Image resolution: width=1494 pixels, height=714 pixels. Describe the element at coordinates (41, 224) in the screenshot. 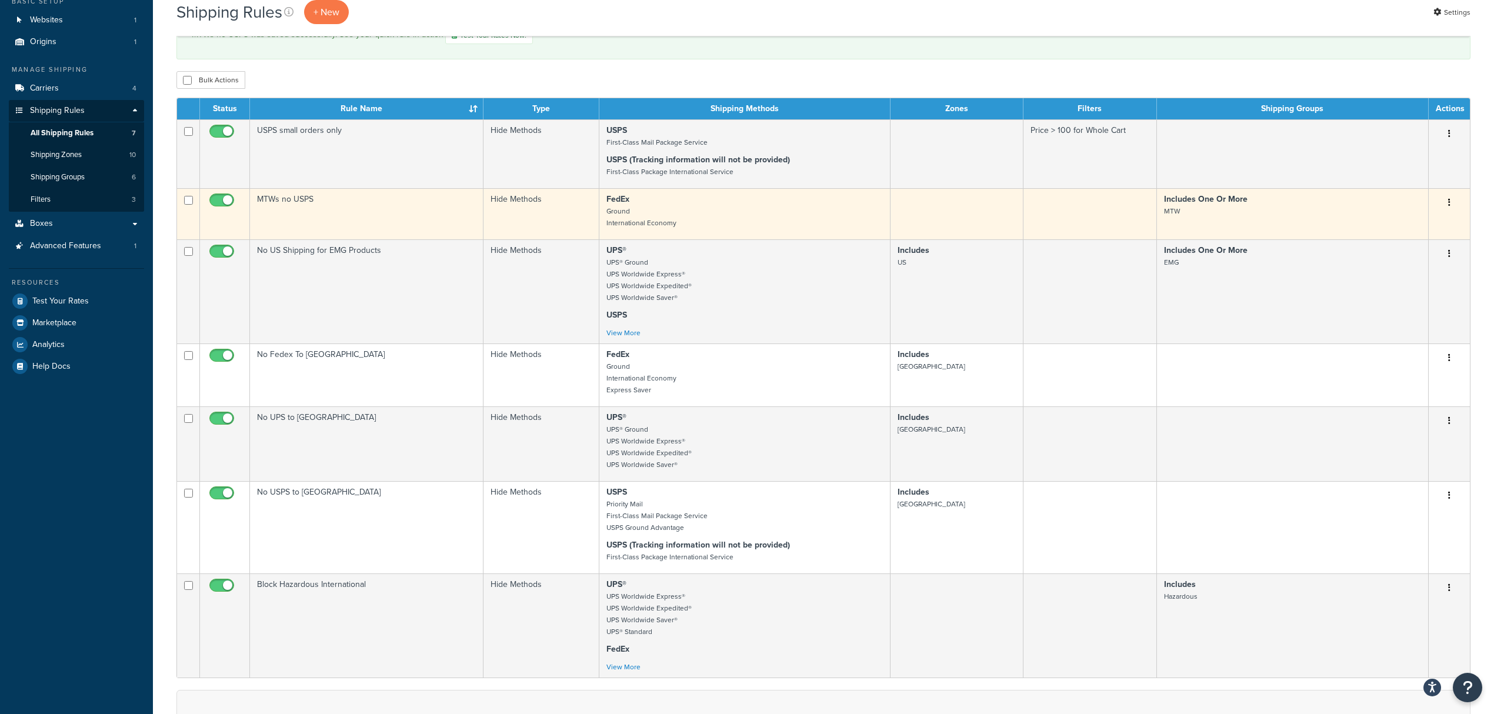

I see `span: Boxes` at that location.